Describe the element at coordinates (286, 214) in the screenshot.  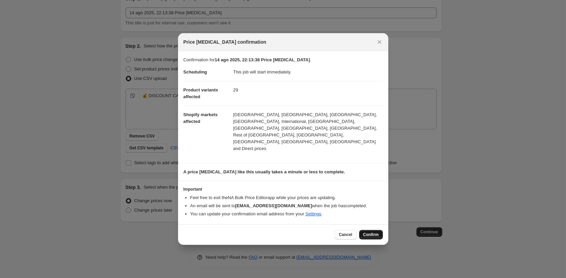
I see `li: You can update your confirmation email address from your .` at that location.